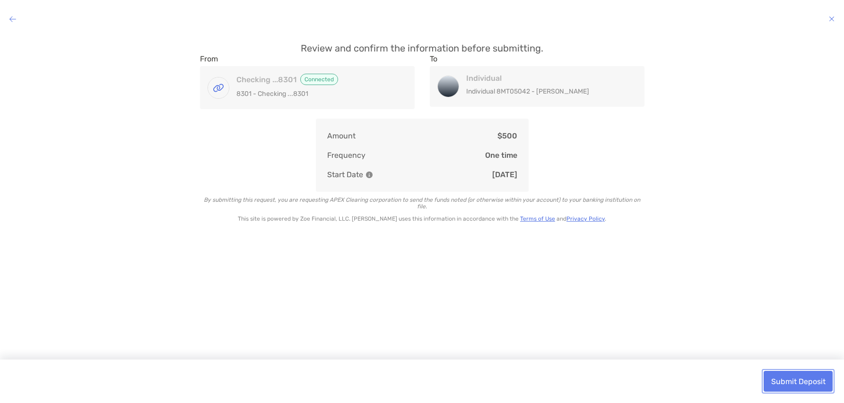  What do you see at coordinates (507, 136) in the screenshot?
I see `p: $500` at bounding box center [507, 136].